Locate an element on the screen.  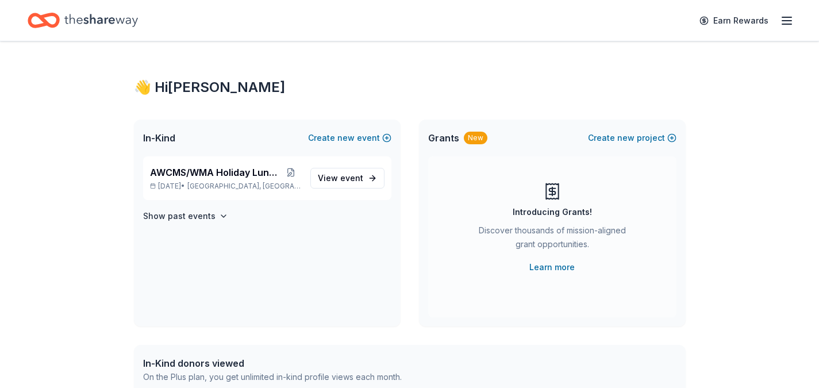
span: View is located at coordinates (340, 178).